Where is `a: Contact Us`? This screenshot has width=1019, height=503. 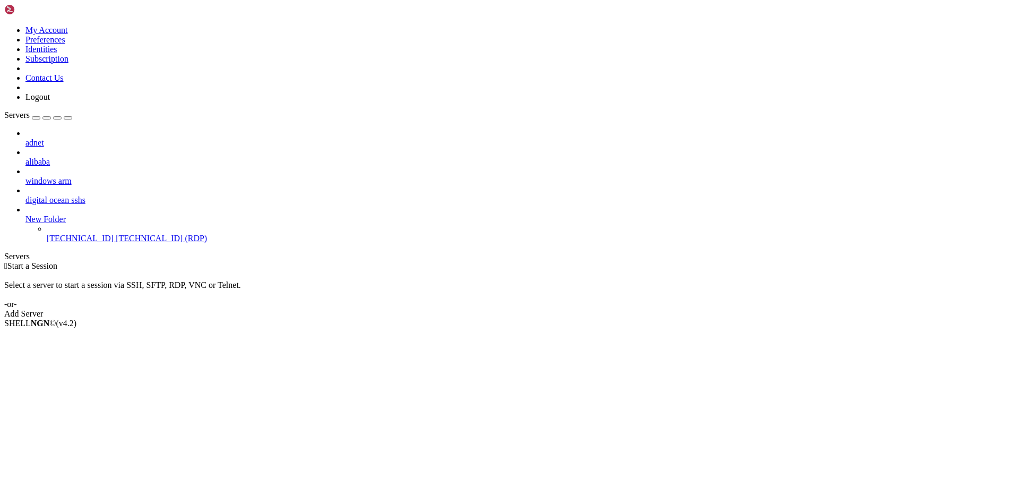 a: Contact Us is located at coordinates (45, 78).